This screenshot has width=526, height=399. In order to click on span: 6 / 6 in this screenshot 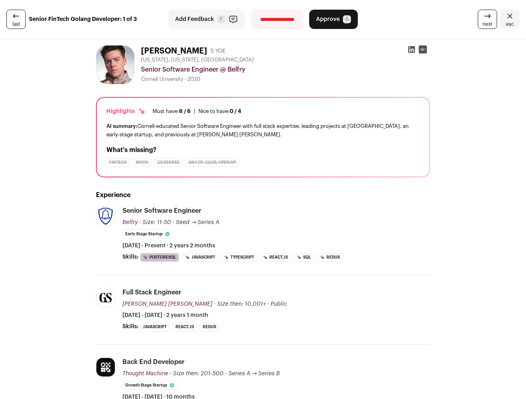, I will do `click(185, 111)`.